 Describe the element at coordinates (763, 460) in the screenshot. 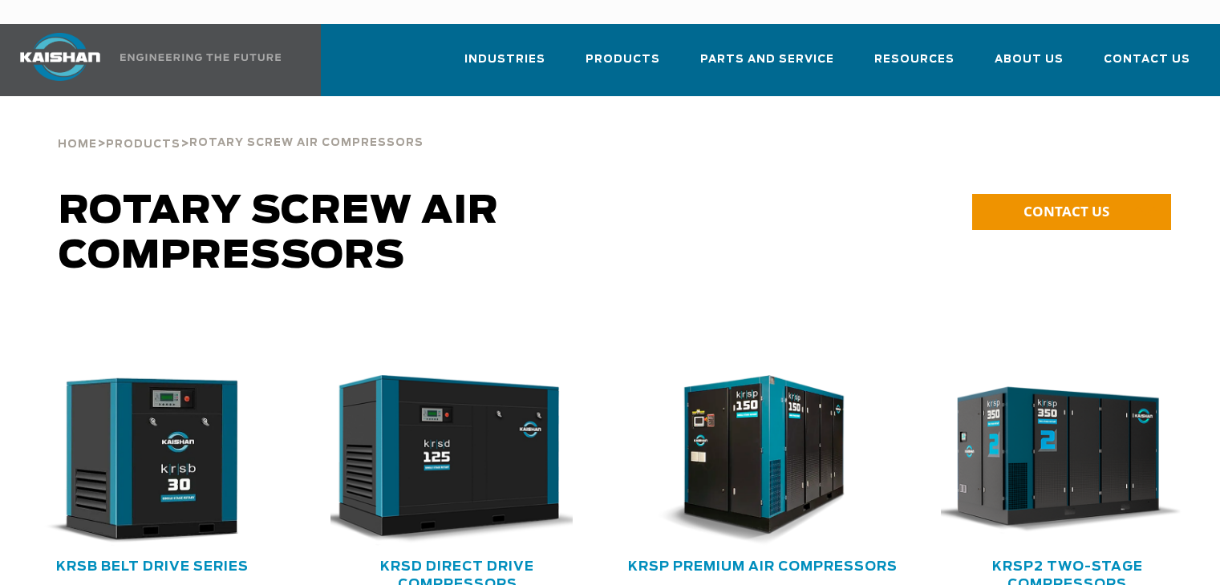

I see `div: krsp150` at that location.